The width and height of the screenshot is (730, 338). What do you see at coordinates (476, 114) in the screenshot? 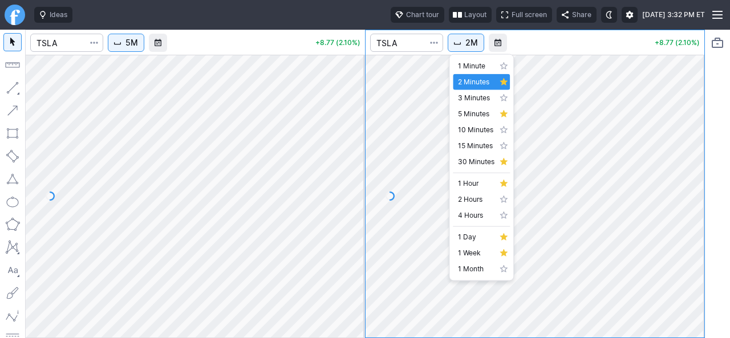
I see `span: 5 Minutes` at bounding box center [476, 114].